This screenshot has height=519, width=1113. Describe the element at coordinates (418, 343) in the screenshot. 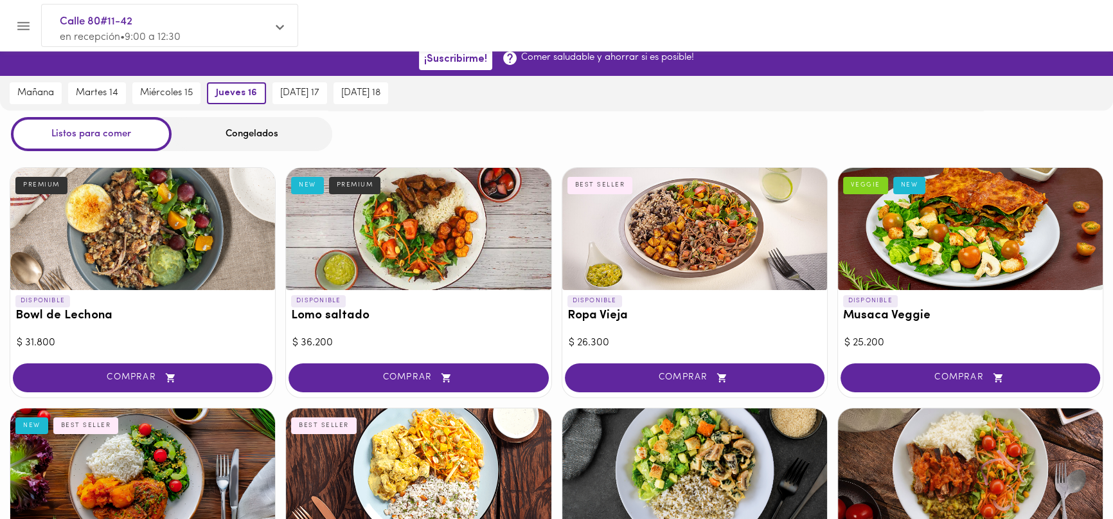

I see `div: $ 36.200` at that location.